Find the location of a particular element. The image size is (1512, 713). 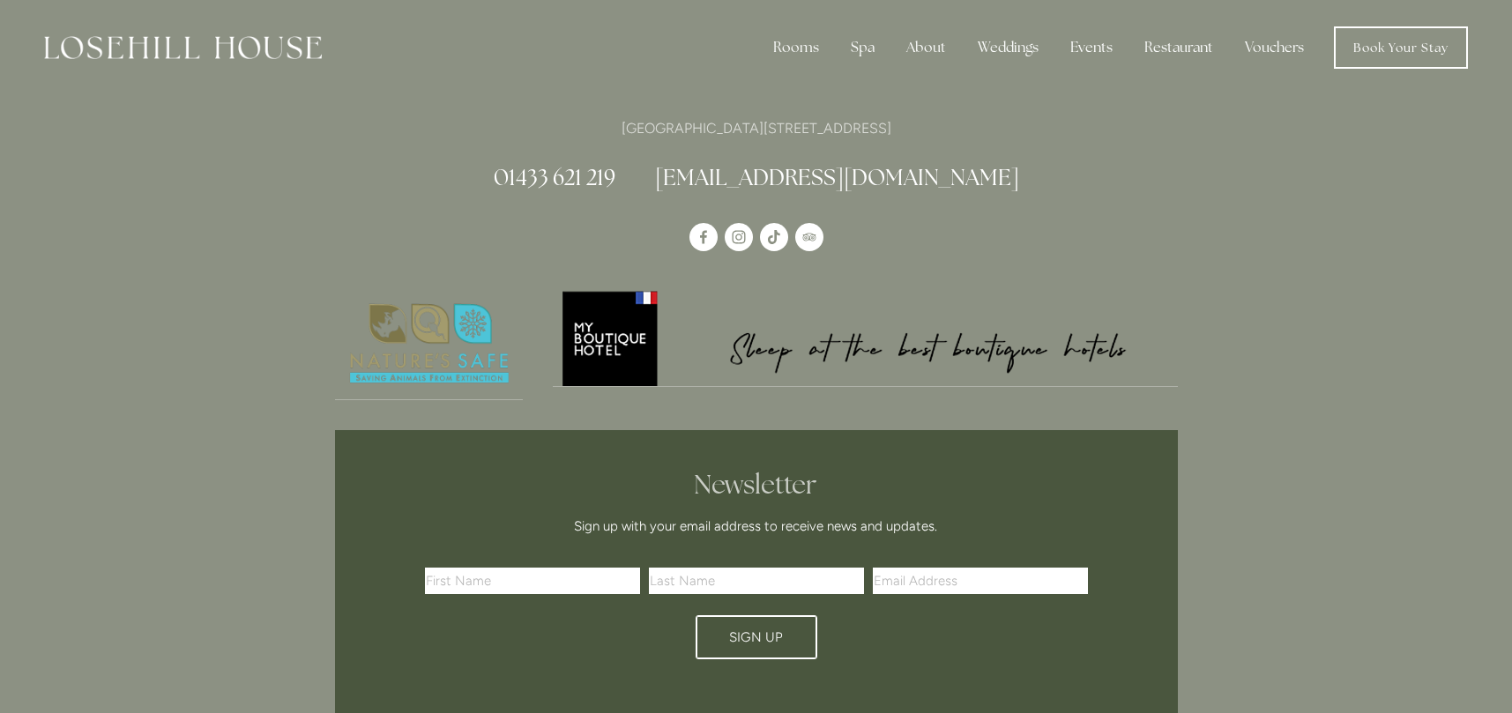

a: Losehill House Hotel & Spa is located at coordinates (703, 237).